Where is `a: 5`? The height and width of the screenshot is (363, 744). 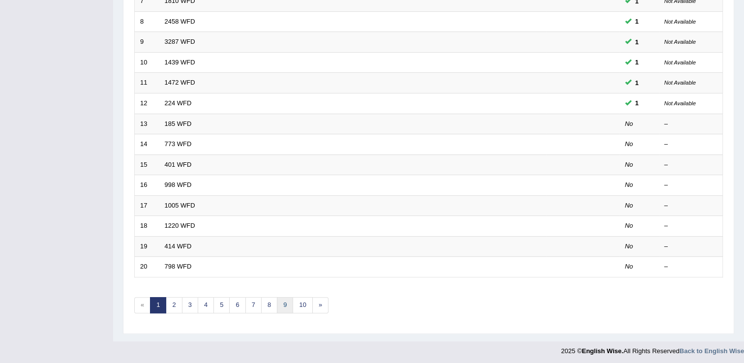 a: 5 is located at coordinates (221, 305).